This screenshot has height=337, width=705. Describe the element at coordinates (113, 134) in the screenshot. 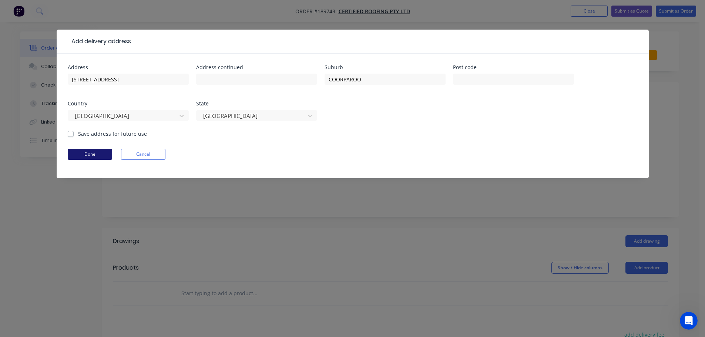

I see `label: Save address for future use` at that location.